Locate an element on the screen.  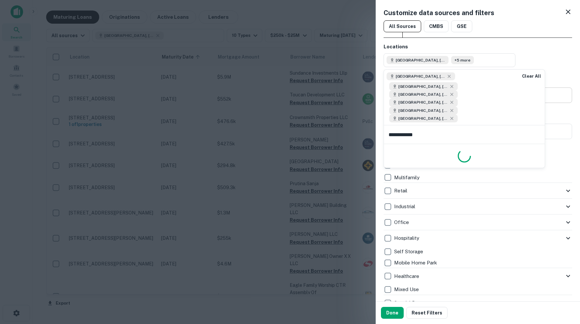
p: Office is located at coordinates (402, 223).